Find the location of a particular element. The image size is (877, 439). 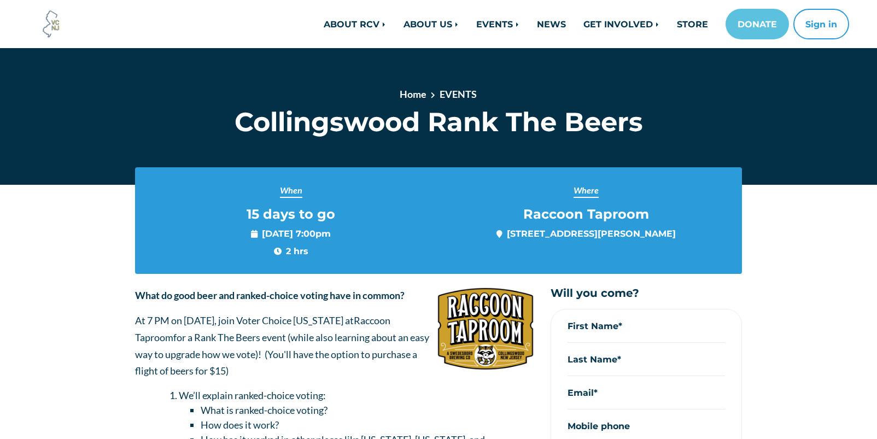

nav: breadcrumb is located at coordinates (439, 96).